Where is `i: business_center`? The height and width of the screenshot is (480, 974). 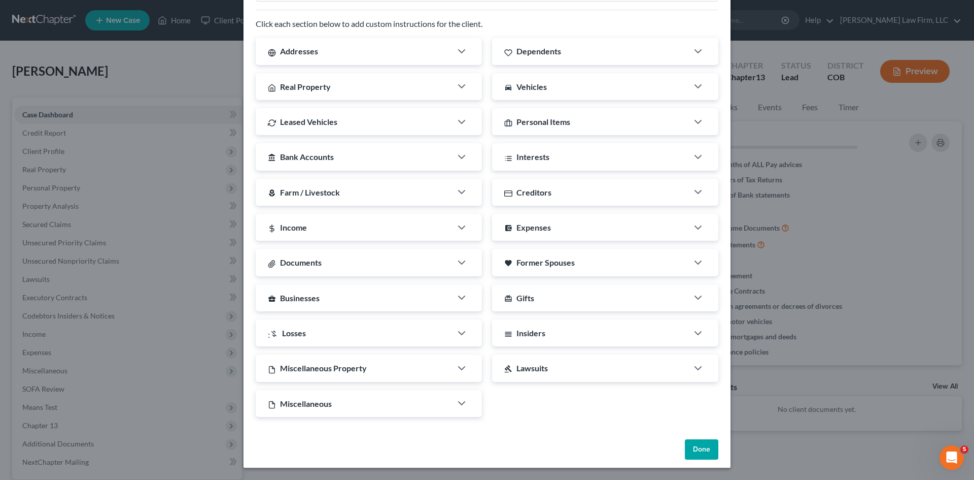
i: business_center is located at coordinates (272, 298).